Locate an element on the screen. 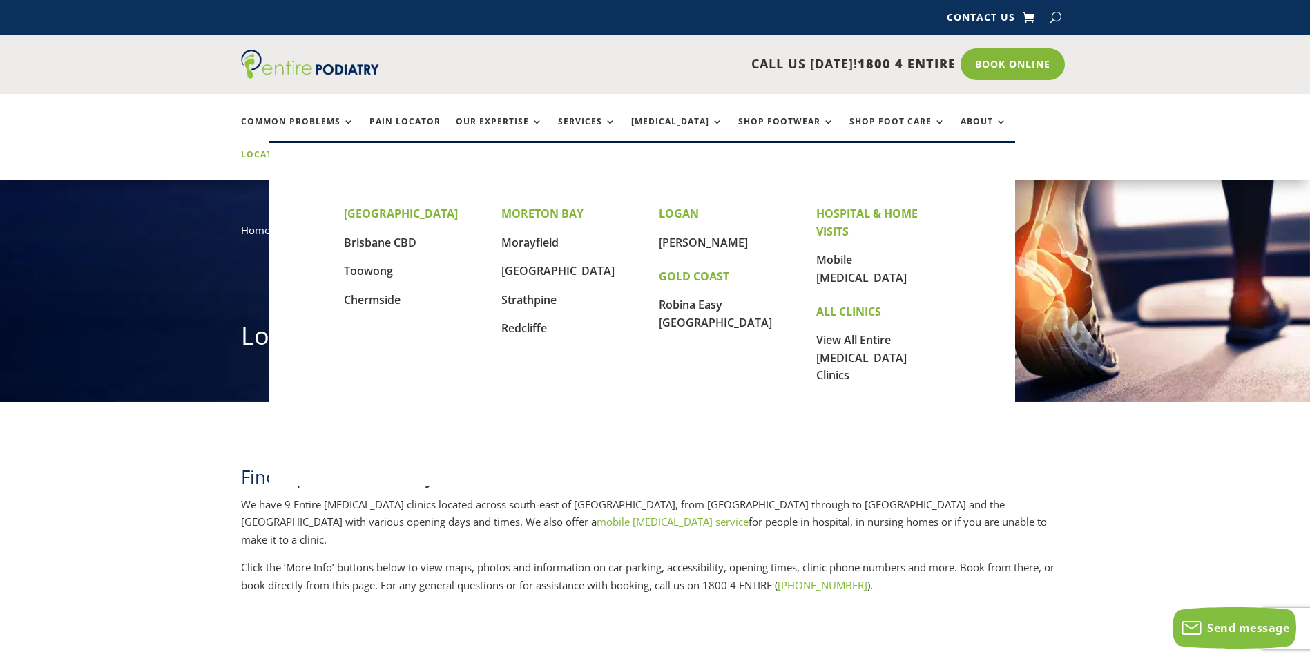 This screenshot has width=1310, height=659. a: Shop Foot Care is located at coordinates (897, 131).